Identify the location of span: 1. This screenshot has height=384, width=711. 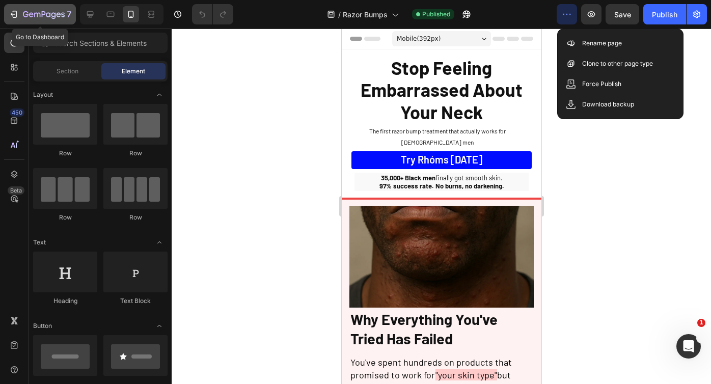
(702, 323).